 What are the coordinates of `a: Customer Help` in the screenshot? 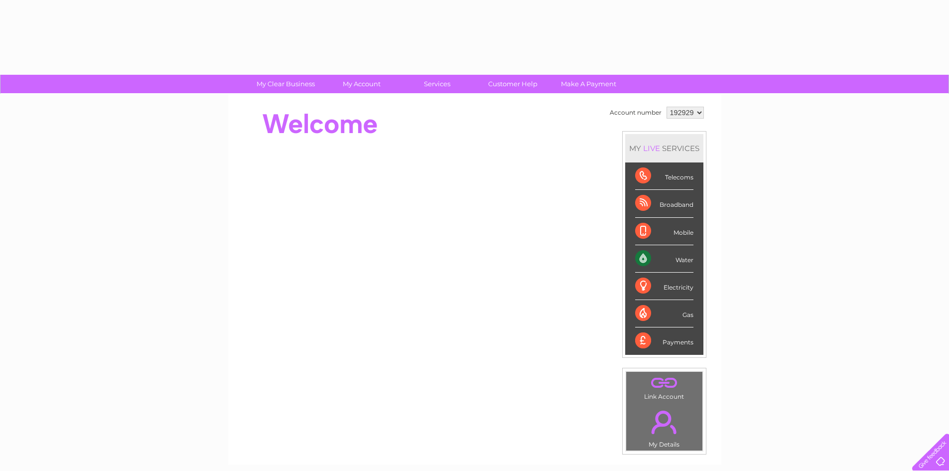 It's located at (513, 84).